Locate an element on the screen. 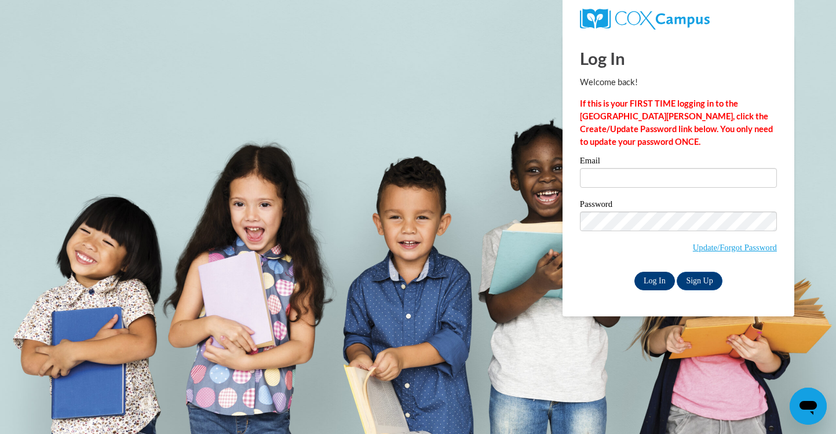  a: Sign Up is located at coordinates (699, 281).